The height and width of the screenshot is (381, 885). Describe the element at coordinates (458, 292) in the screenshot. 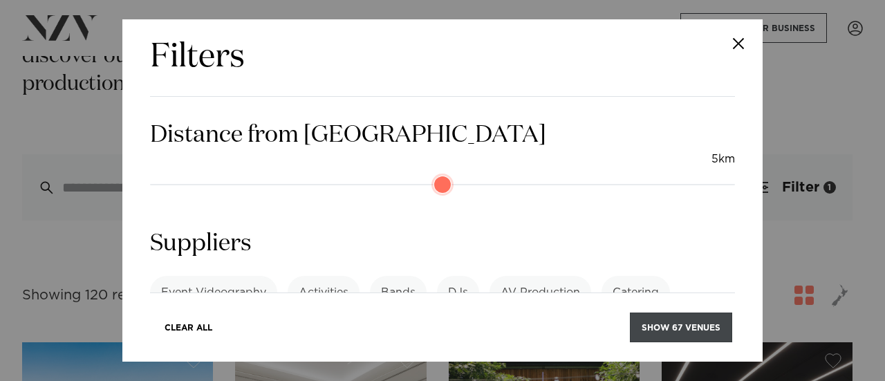

I see `label: DJs` at that location.